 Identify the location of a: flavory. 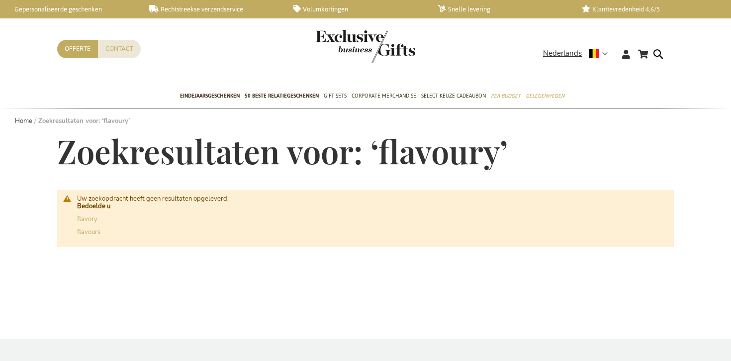
(87, 219).